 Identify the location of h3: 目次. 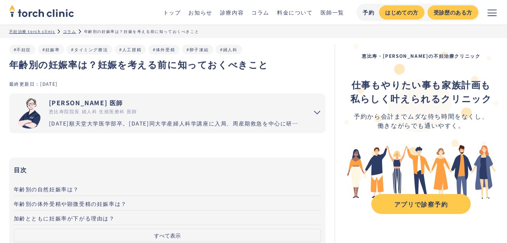
(167, 169).